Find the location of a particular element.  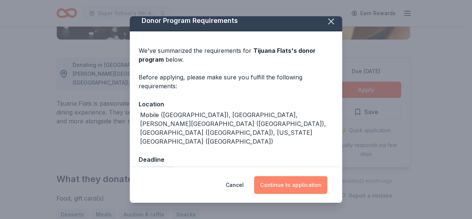

button: Cancel is located at coordinates (234, 185).